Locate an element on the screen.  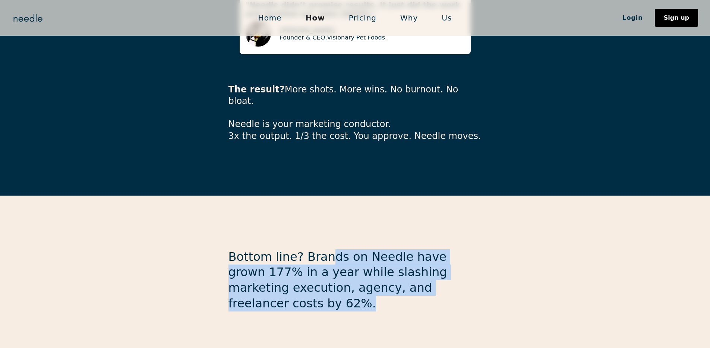
p: More shots. More wins. No burnout. No bloat. ‍ Needle is your marketing conductor. 3x the output.... is located at coordinates (355, 113).